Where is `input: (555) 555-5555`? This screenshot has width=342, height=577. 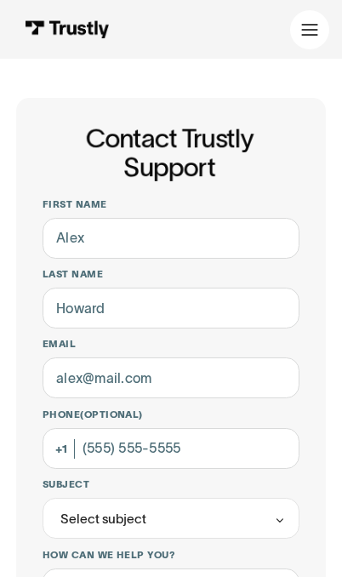
input: (555) 555-5555 is located at coordinates (171, 448).